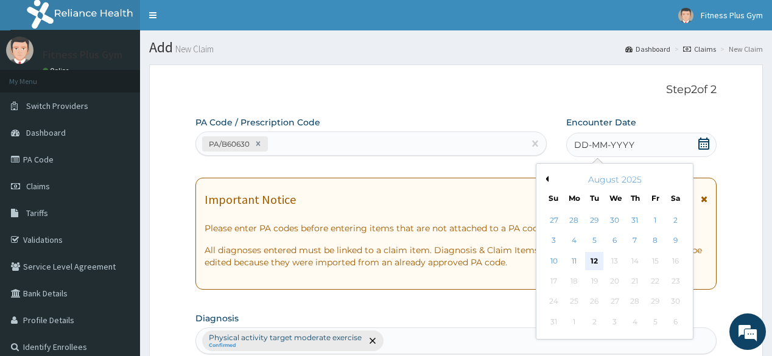 Image resolution: width=772 pixels, height=356 pixels. I want to click on div: Not available Friday, August 15th, 2025, so click(655, 261).